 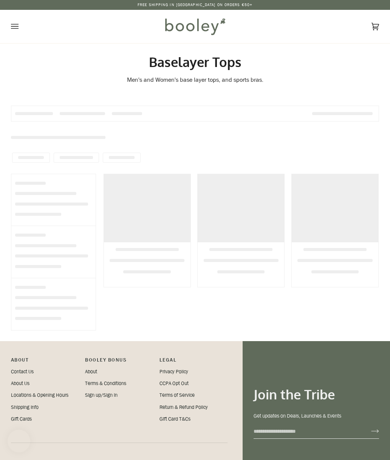 What do you see at coordinates (369, 431) in the screenshot?
I see `button: Join` at bounding box center [369, 431].